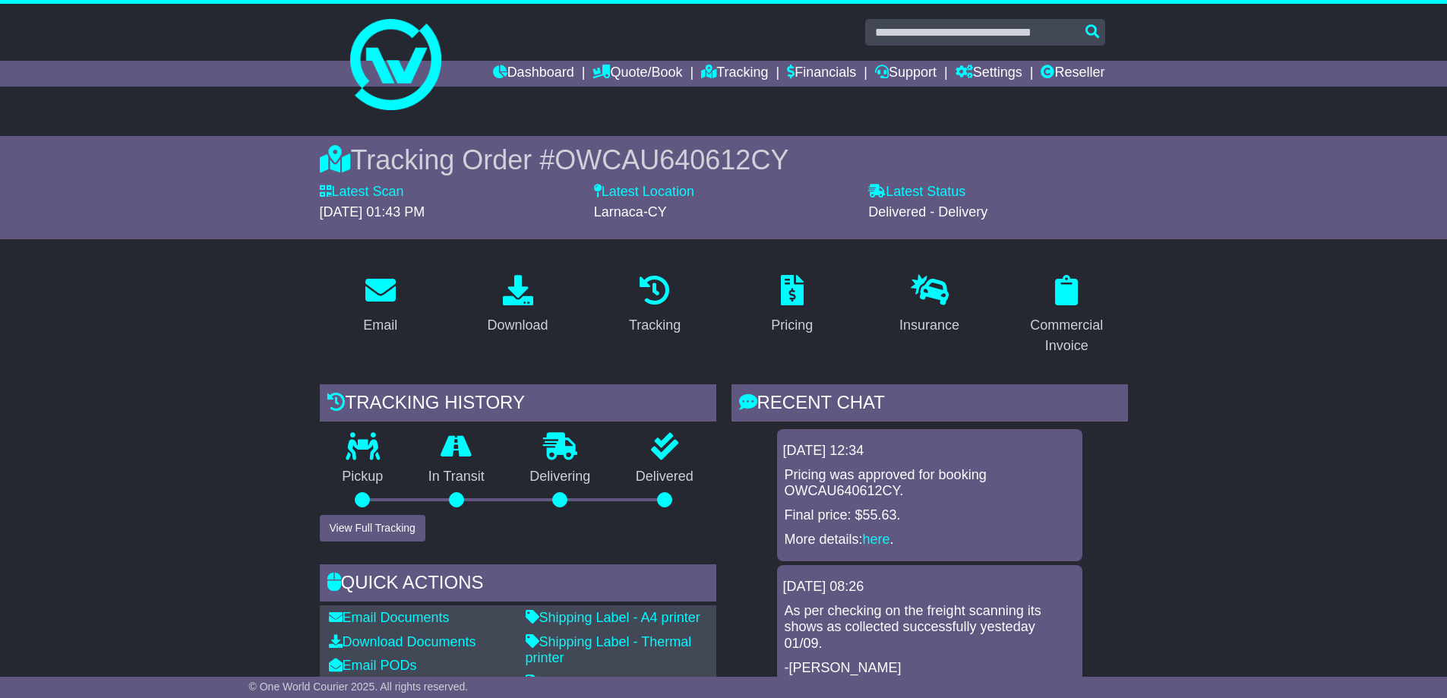  What do you see at coordinates (644, 192) in the screenshot?
I see `label: Latest Location` at bounding box center [644, 192].